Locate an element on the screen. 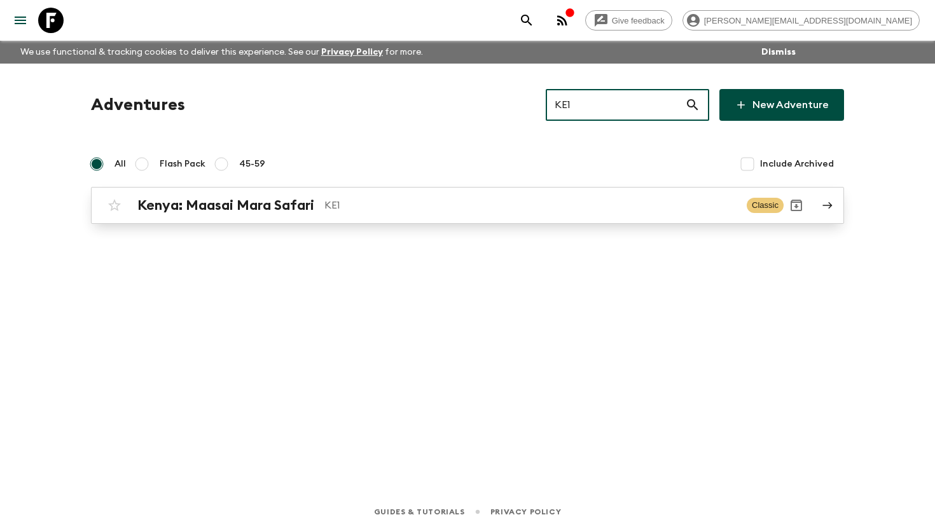  p: We use functional & tracking cookies to deliver this experience. See our for more. is located at coordinates (221, 52).